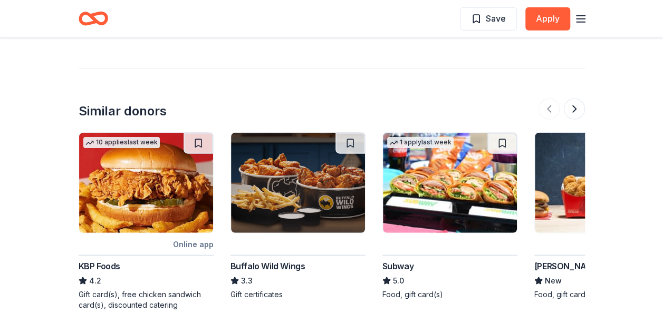  What do you see at coordinates (146, 222) in the screenshot?
I see `a: Image for KBP Foods10 applieslast weekOnline appKBP Foods4.2Gift card(s), free chicken sandwich c...` at bounding box center [146, 222].